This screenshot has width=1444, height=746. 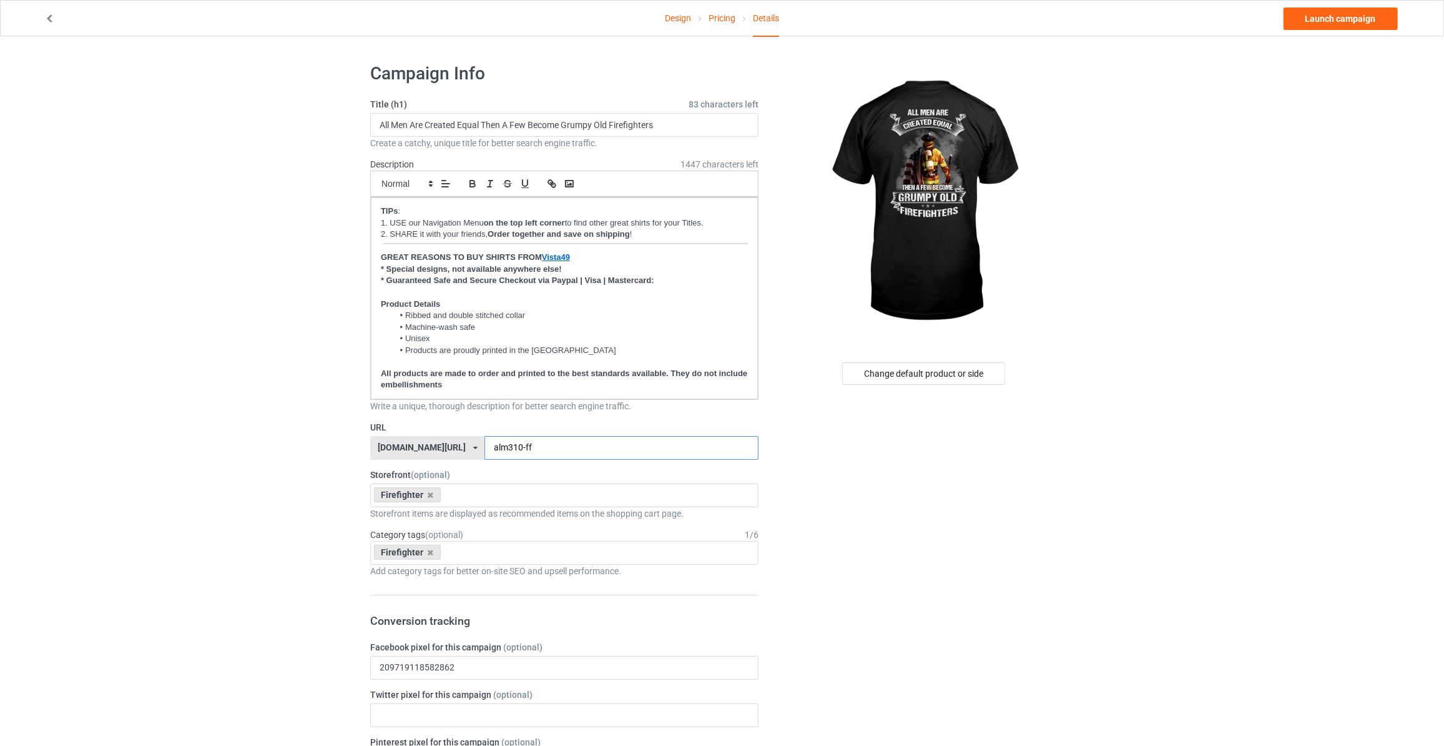 What do you see at coordinates (722, 18) in the screenshot?
I see `a: Pricing` at bounding box center [722, 18].